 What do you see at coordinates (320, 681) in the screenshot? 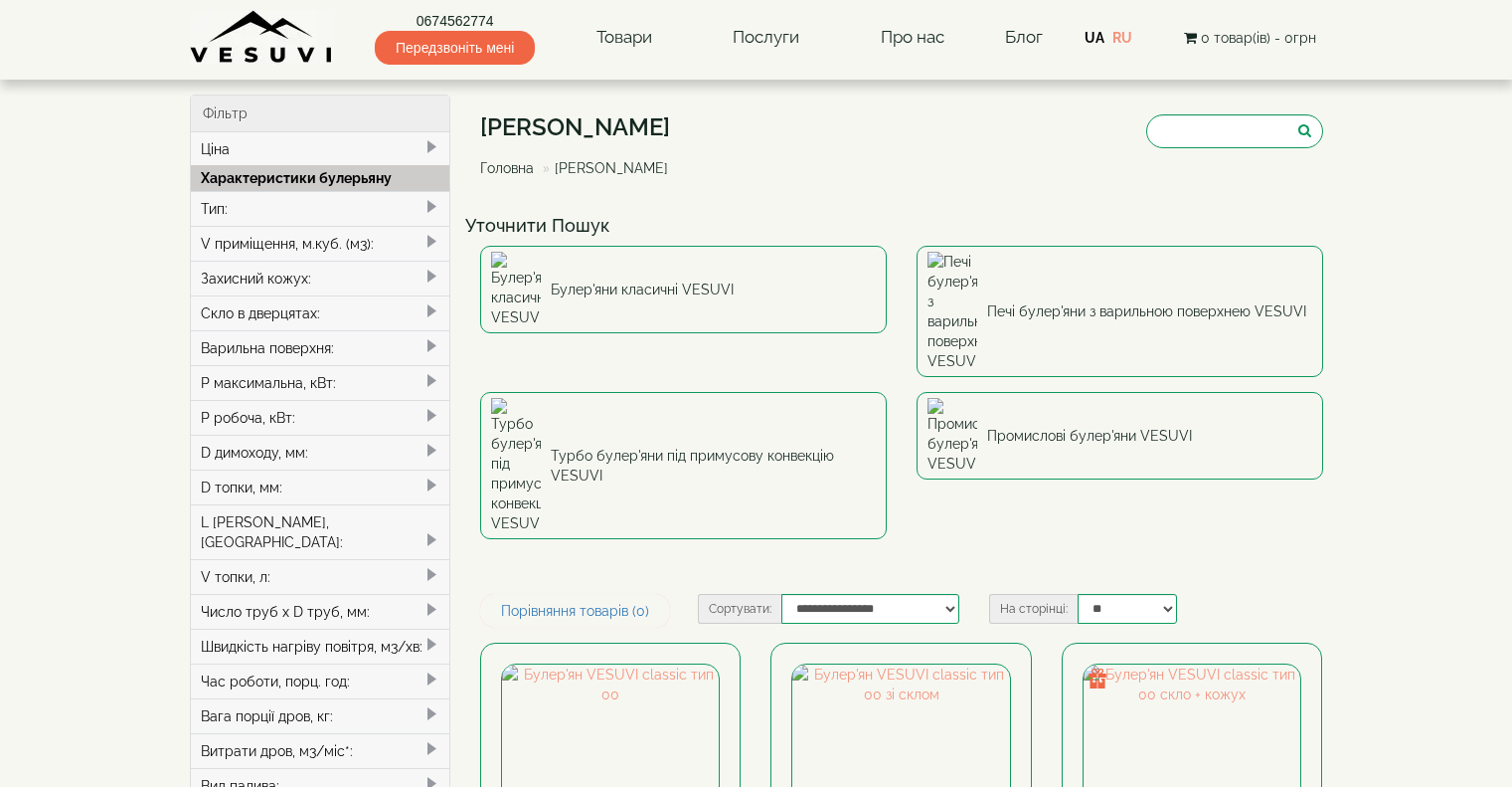
I see `div: Час роботи, порц. год:` at bounding box center [320, 681].